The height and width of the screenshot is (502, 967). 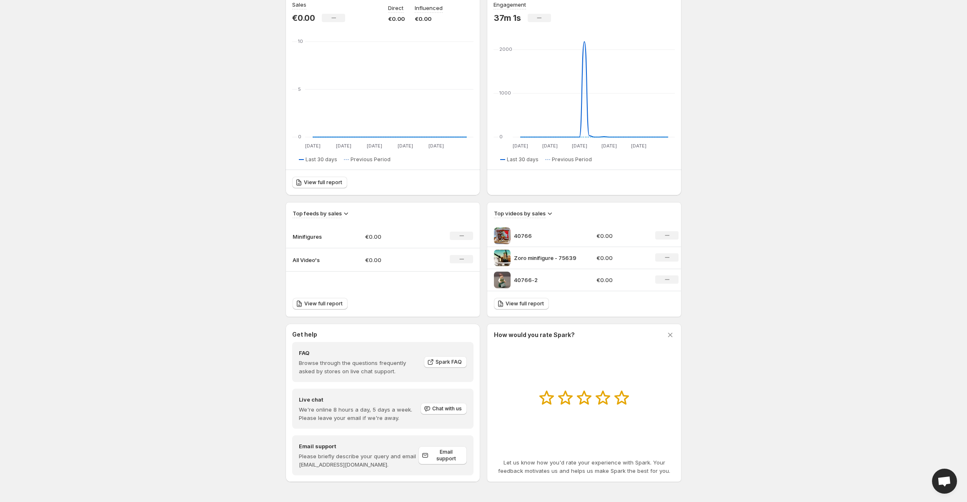 I want to click on text: 5, so click(x=299, y=89).